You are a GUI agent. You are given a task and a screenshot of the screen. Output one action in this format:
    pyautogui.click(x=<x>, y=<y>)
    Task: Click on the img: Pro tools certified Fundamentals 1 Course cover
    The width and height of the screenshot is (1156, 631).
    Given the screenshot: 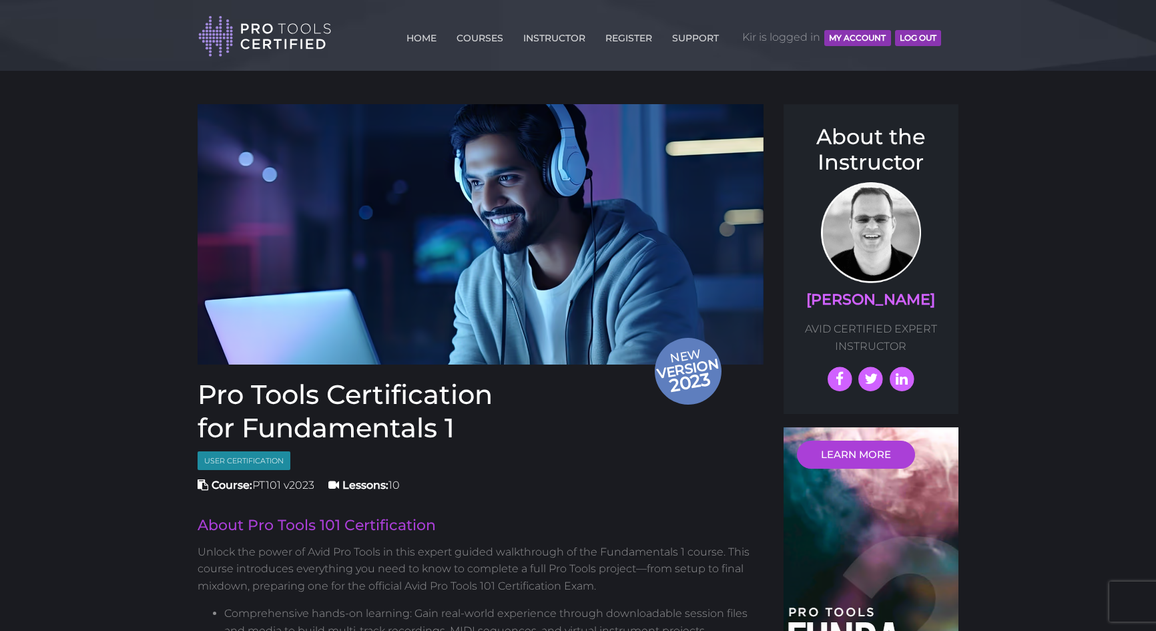 What is the action you would take?
    pyautogui.click(x=481, y=234)
    